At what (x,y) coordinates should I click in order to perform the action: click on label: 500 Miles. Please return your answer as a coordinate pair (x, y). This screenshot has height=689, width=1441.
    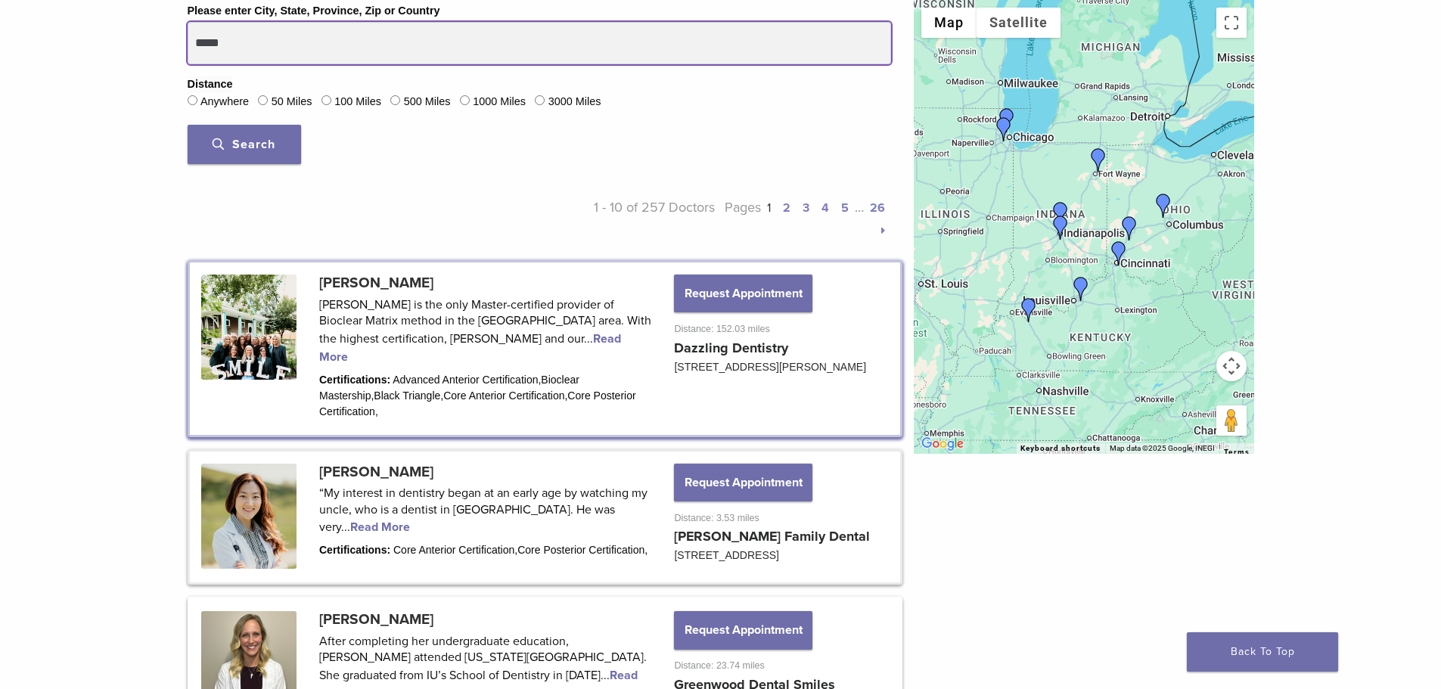
    Looking at the image, I should click on (427, 102).